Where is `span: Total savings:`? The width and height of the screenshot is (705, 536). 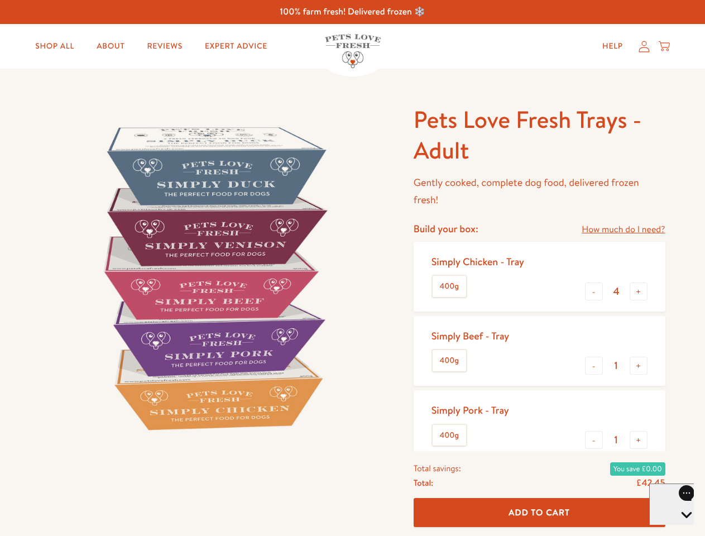 span: Total savings: is located at coordinates (437, 468).